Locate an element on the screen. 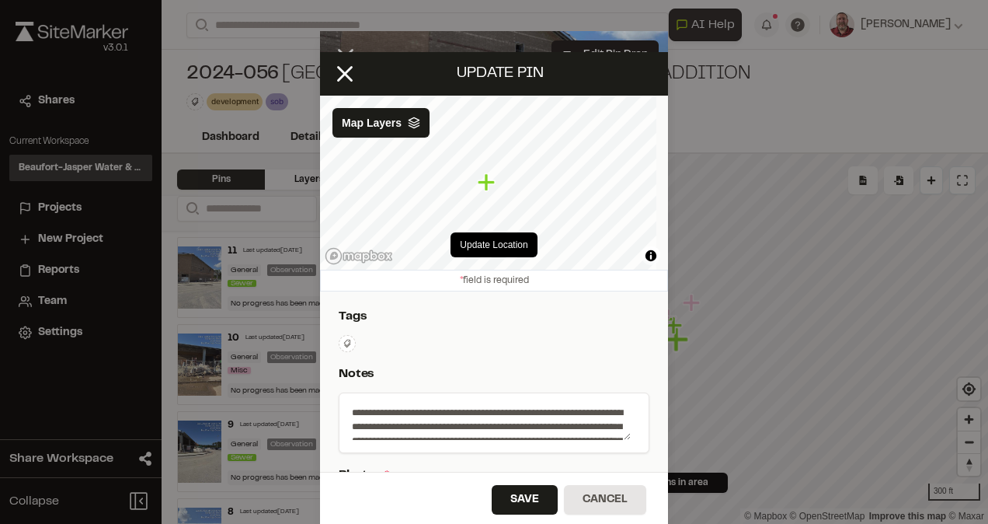  p: Photos is located at coordinates (491, 475).